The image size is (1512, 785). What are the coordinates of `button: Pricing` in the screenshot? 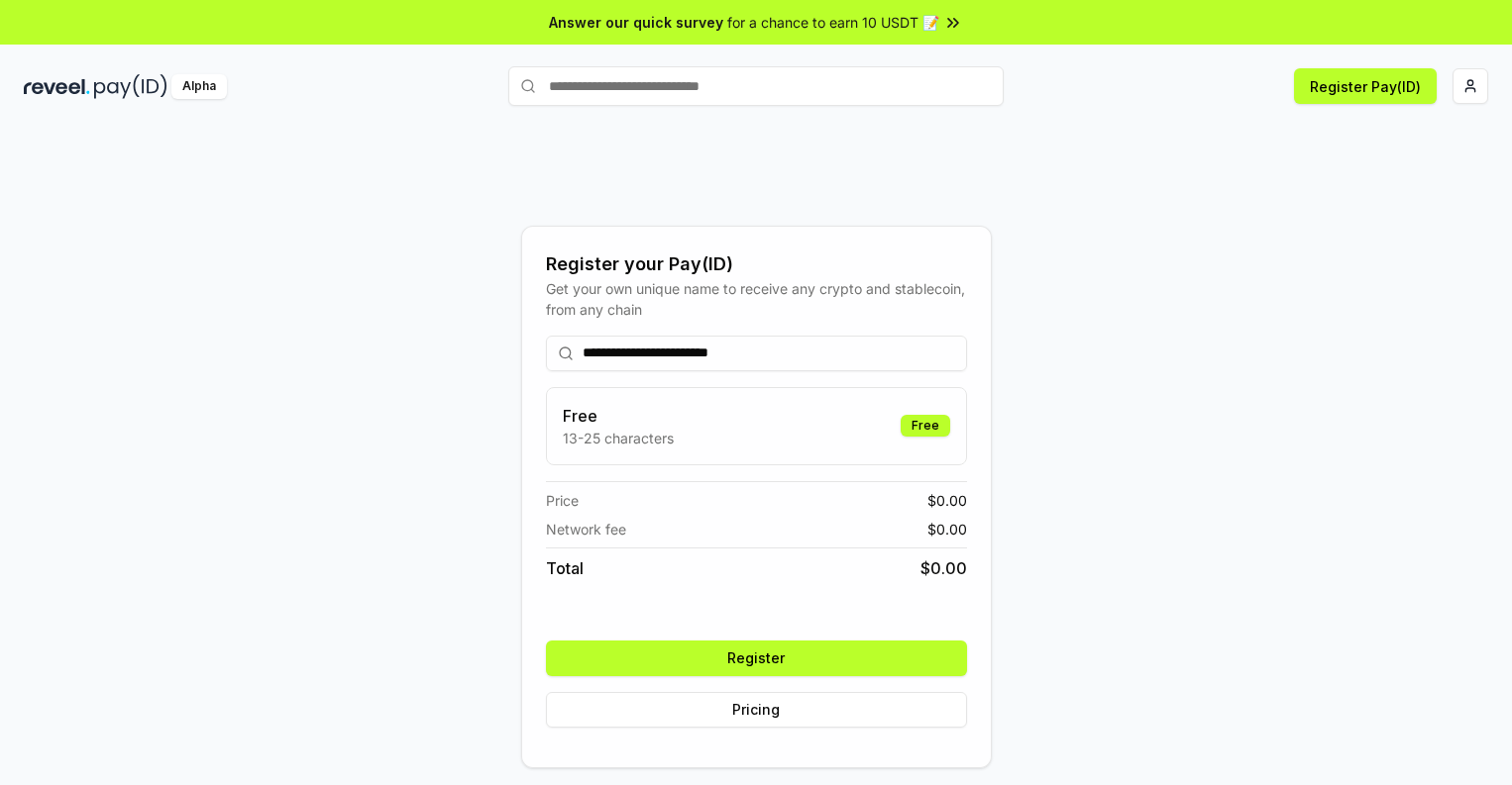 It's located at (756, 710).